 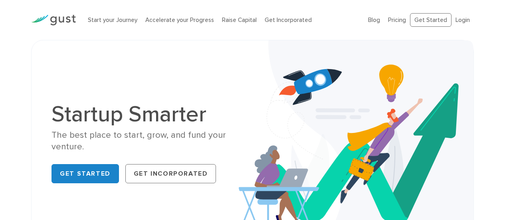 I want to click on a: Blog, so click(x=374, y=20).